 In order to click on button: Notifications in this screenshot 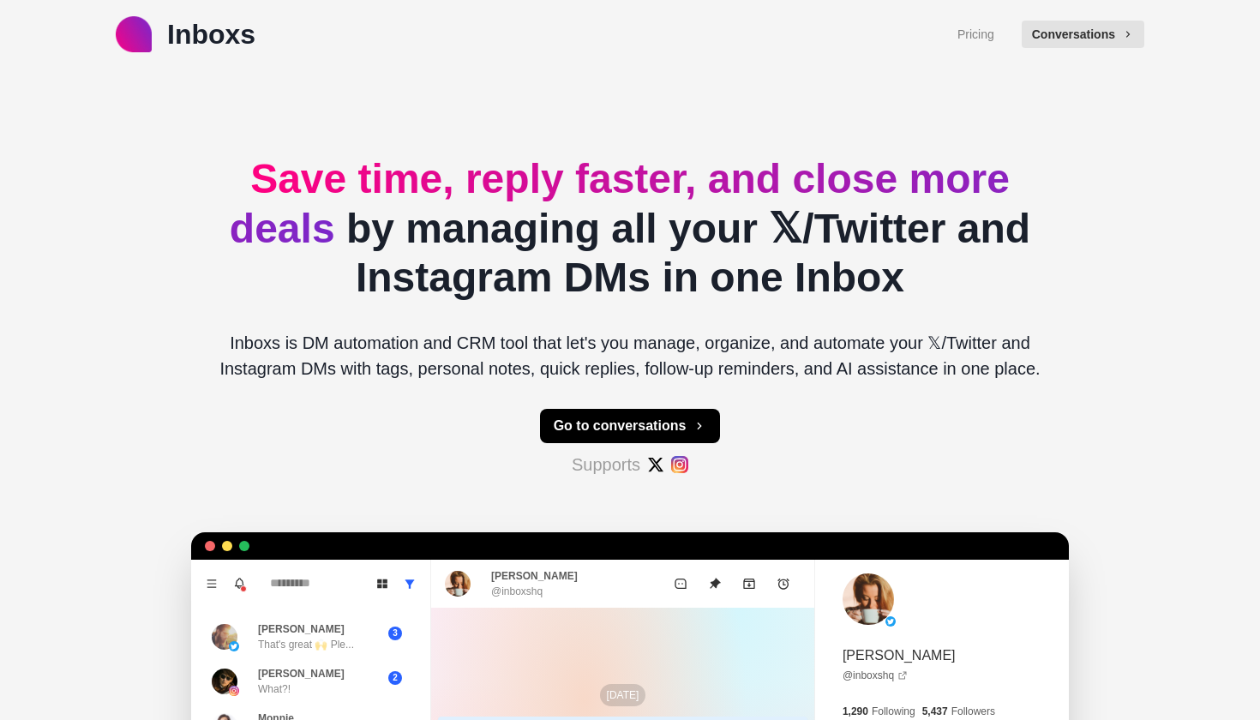, I will do `click(239, 584)`.